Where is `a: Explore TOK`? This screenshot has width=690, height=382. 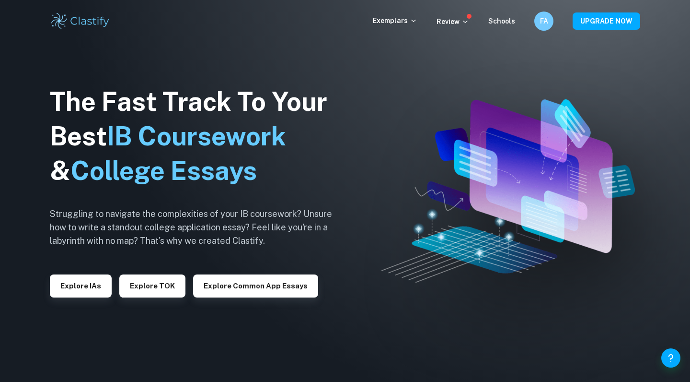 a: Explore TOK is located at coordinates (152, 285).